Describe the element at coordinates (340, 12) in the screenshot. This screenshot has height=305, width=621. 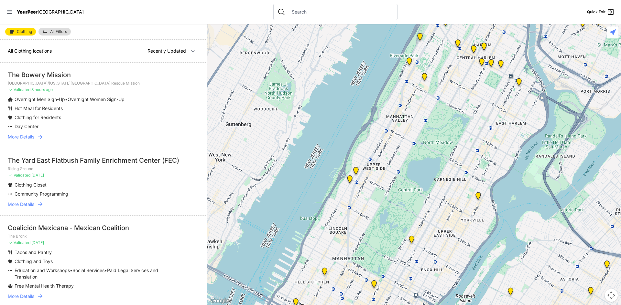
I see `input: Search` at that location.